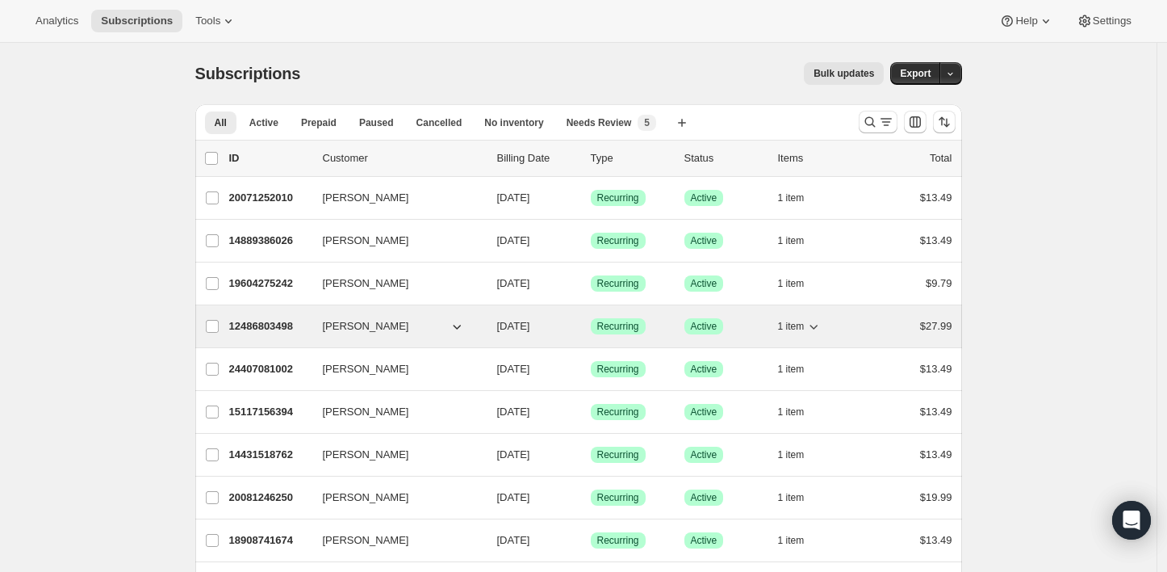 This screenshot has height=572, width=1167. I want to click on span: Help, so click(1026, 21).